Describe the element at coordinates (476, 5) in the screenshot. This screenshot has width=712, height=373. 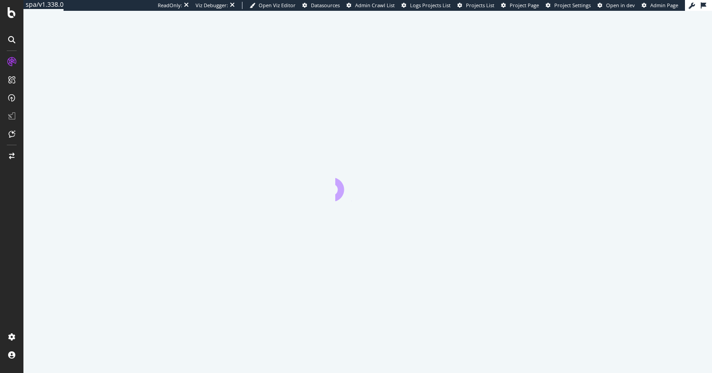
I see `a: Projects List` at that location.